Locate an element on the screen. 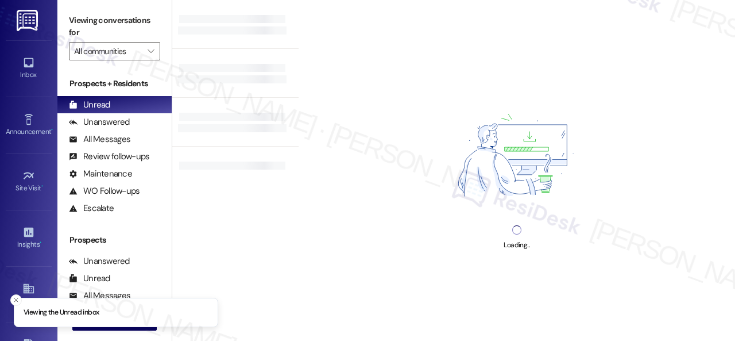  a: Inbox is located at coordinates (29, 68).